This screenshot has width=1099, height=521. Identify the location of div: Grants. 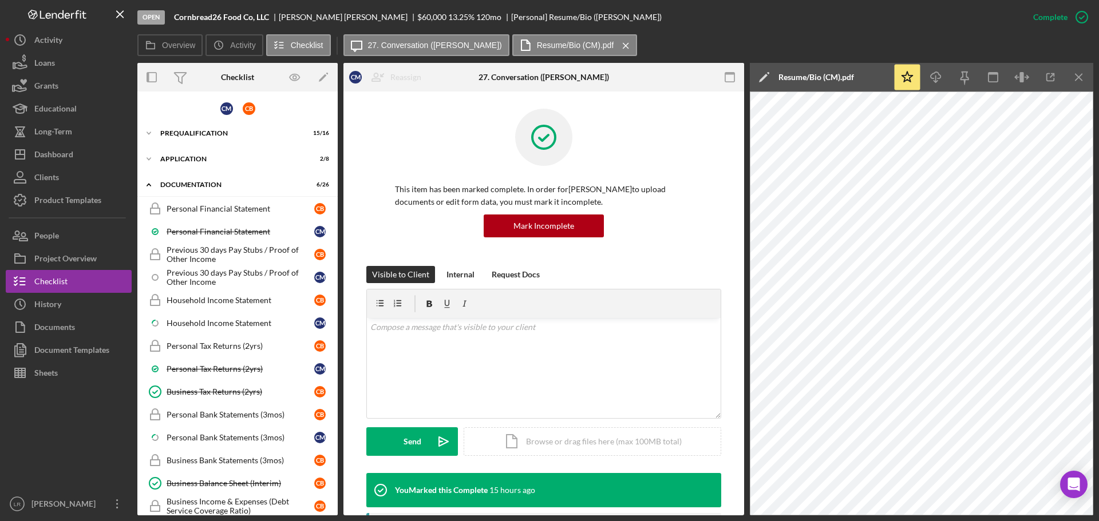
(46, 87).